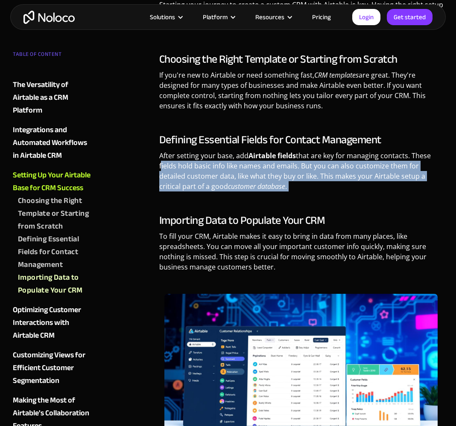 This screenshot has width=456, height=426. I want to click on a: The Versatility of Airtable as a CRM Platform, so click(53, 98).